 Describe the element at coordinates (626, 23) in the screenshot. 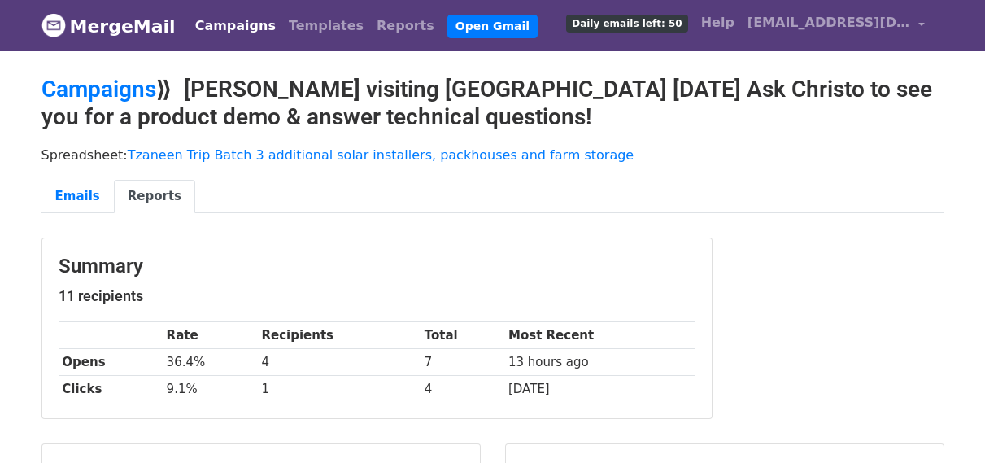

I see `a: Daily emails left: 50` at that location.